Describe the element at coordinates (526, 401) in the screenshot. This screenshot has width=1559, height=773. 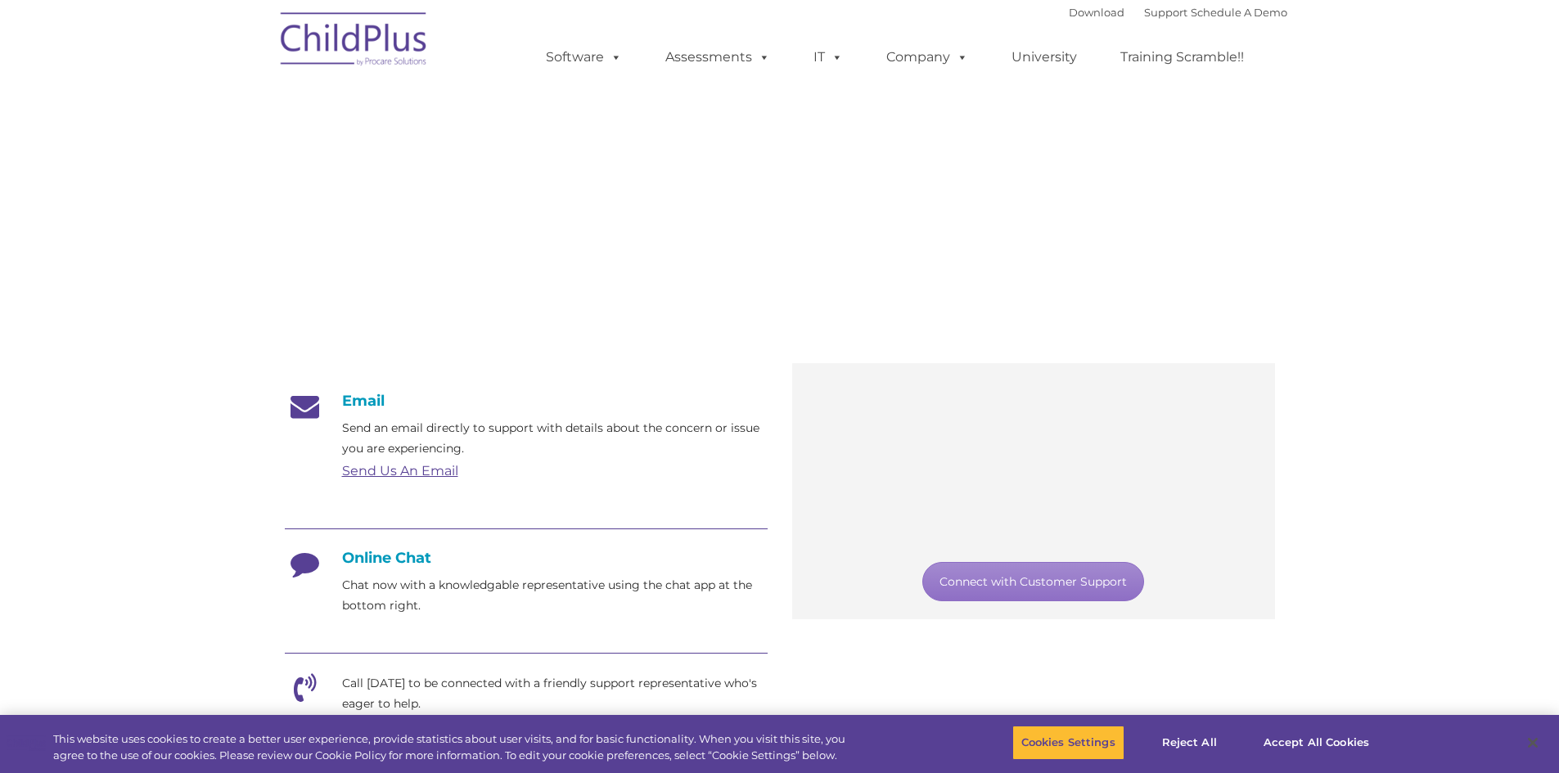
I see `h4: Email` at that location.